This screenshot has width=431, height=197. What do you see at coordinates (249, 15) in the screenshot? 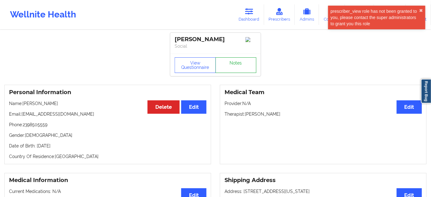
I see `a: Dashboard` at bounding box center [249, 15].